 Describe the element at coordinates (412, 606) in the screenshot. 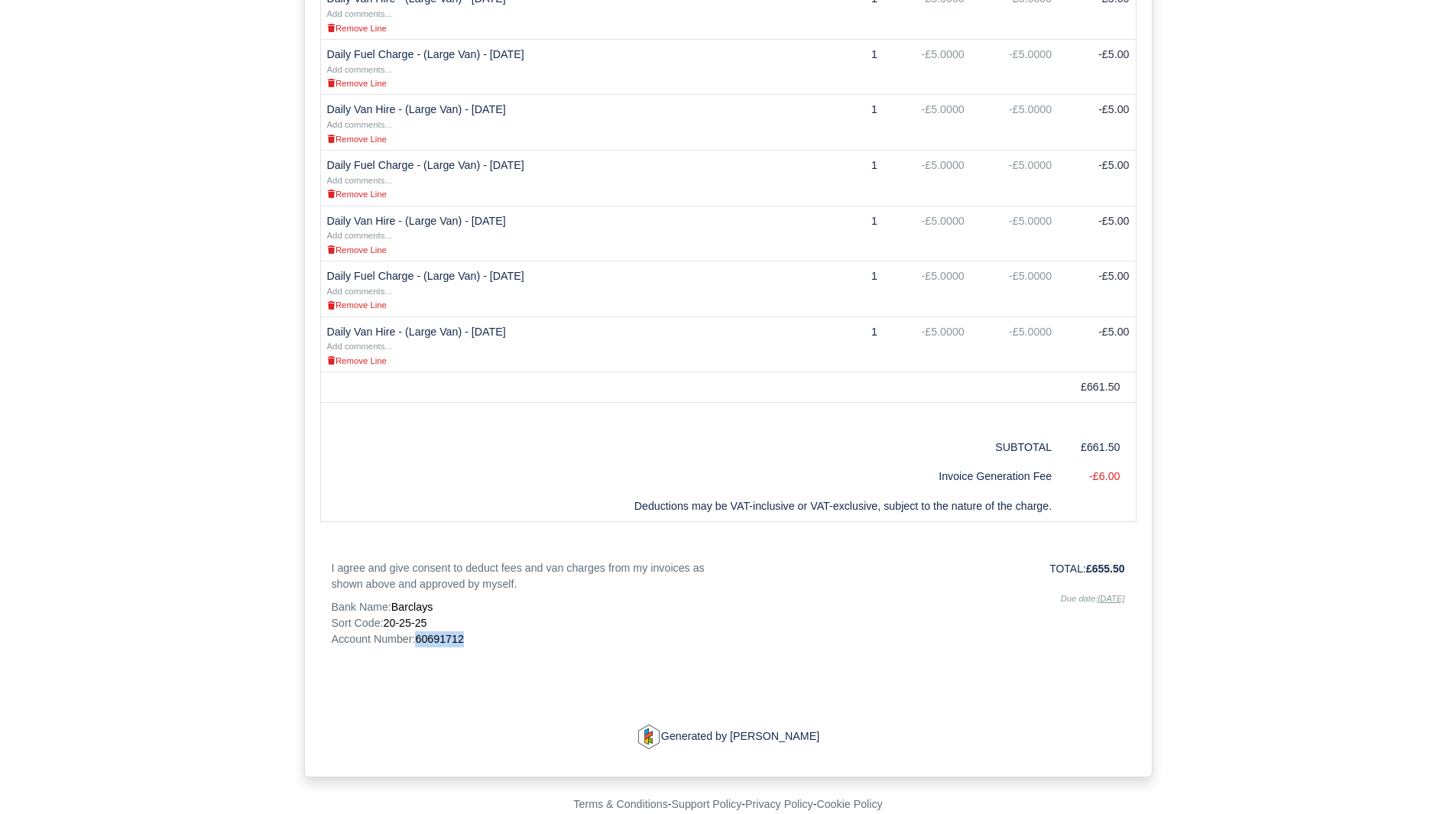

I see `span: Barclays` at that location.